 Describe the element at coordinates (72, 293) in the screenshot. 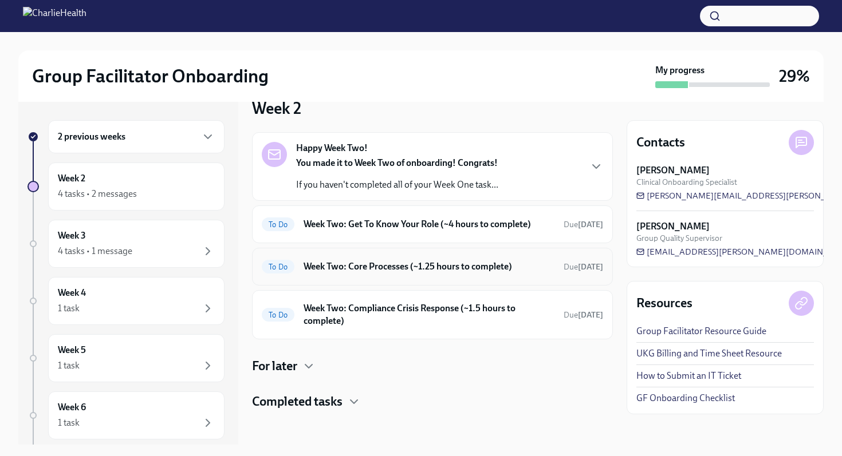

I see `h6: Week 4` at that location.